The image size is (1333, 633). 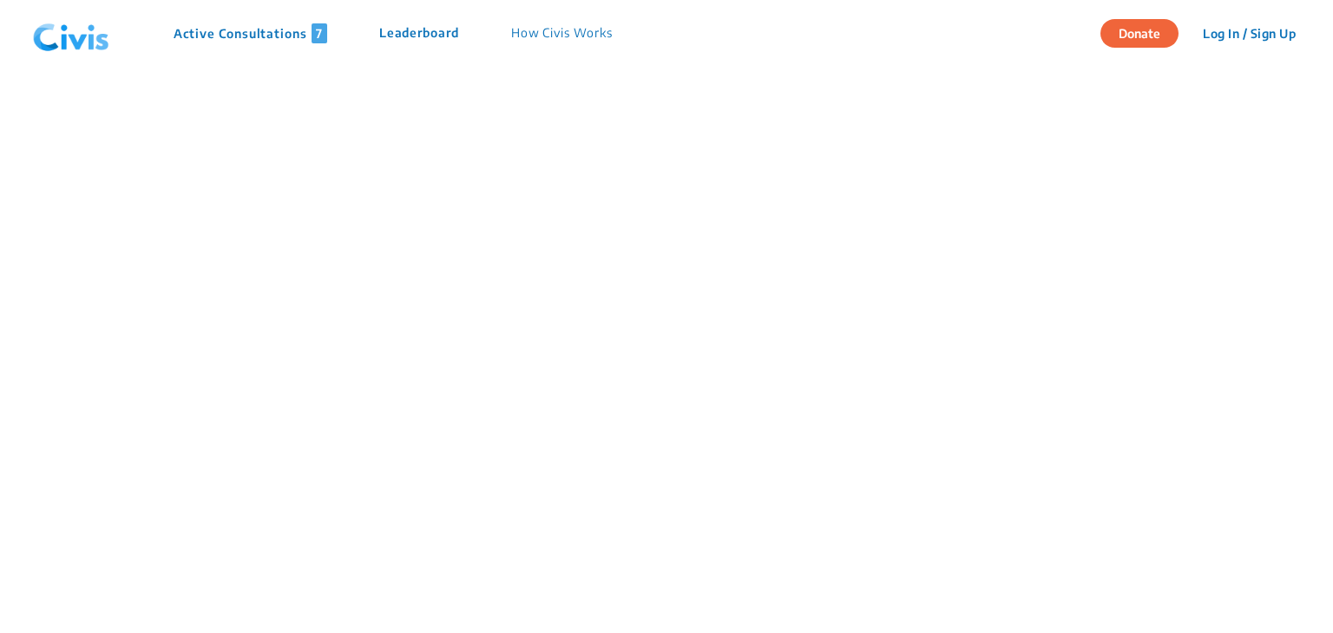 I want to click on span: 7, so click(x=319, y=33).